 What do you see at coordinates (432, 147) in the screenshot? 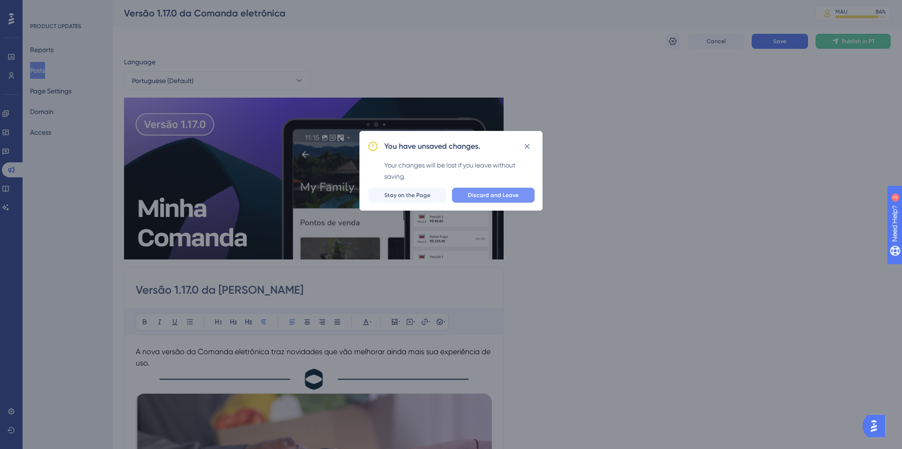
I see `h2: You have unsaved changes.` at bounding box center [432, 147].